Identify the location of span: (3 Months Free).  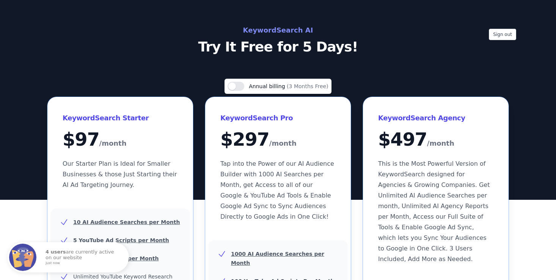
(307, 86).